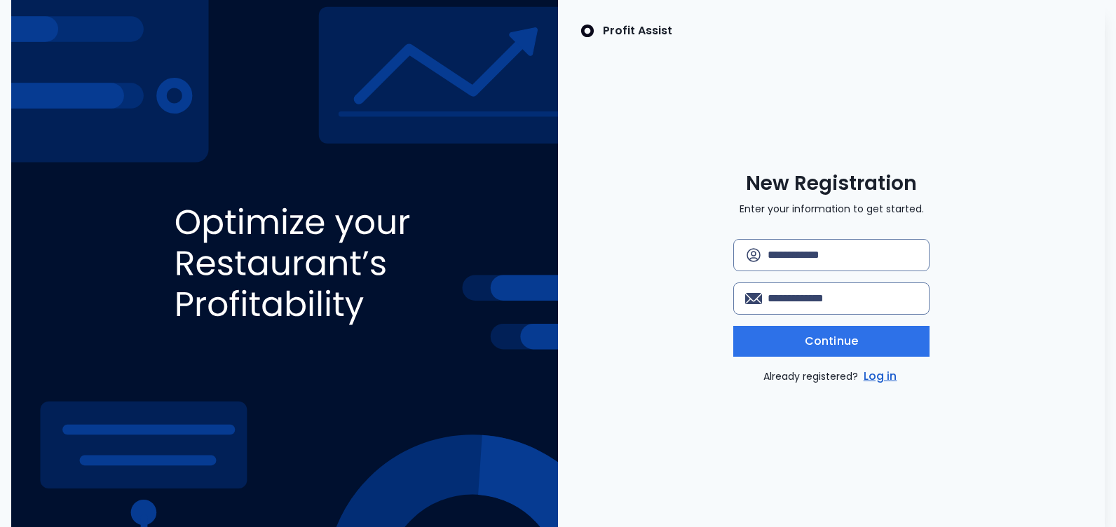 The image size is (1116, 527). I want to click on p: Already registered?, so click(831, 376).